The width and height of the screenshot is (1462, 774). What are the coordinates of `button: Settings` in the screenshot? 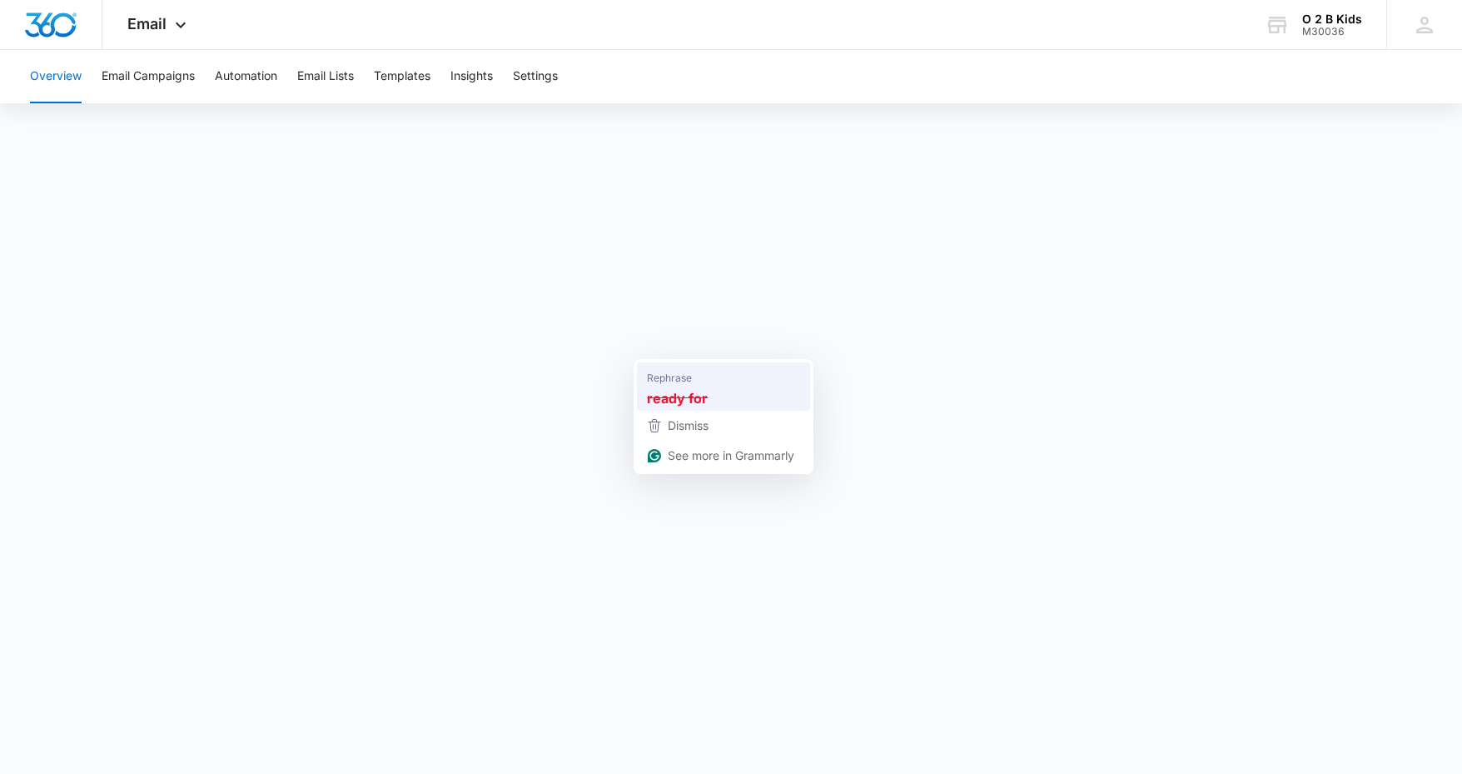 It's located at (535, 77).